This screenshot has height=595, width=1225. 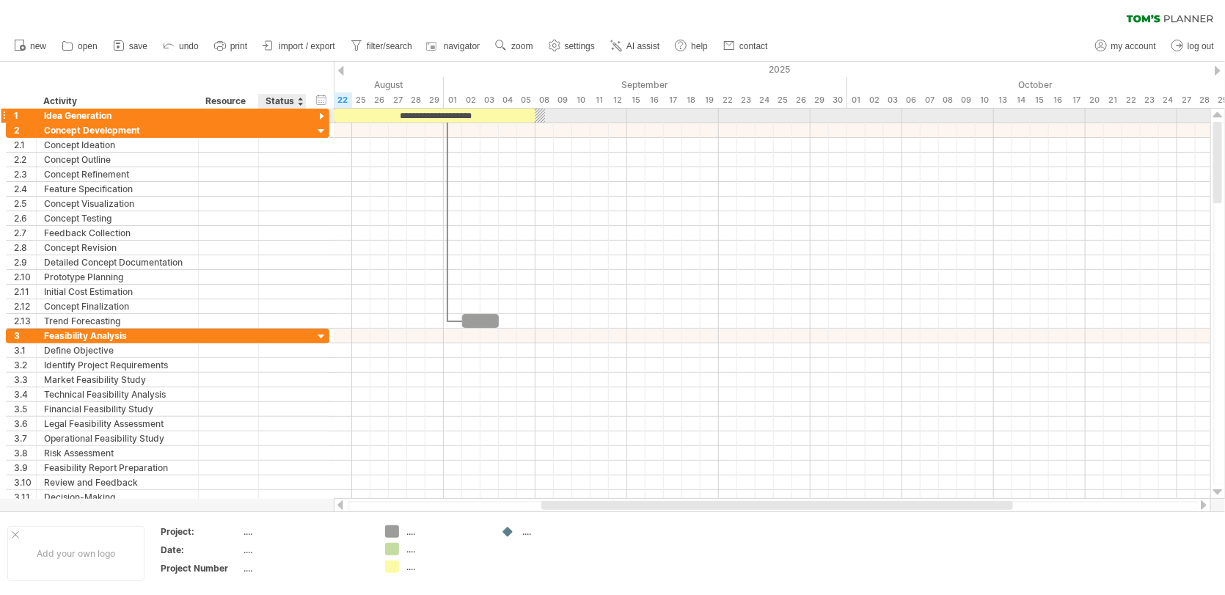 What do you see at coordinates (691, 100) in the screenshot?
I see `div: Thursday, 18 September 2025` at bounding box center [691, 100].